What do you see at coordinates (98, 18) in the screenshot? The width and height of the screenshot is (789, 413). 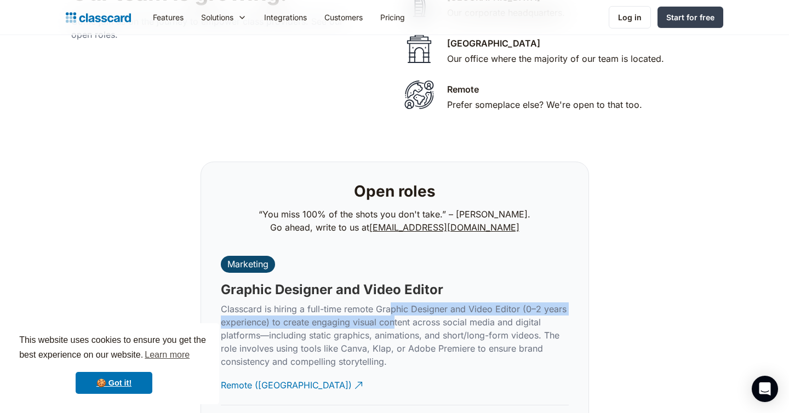 I see `a: home` at bounding box center [98, 18].